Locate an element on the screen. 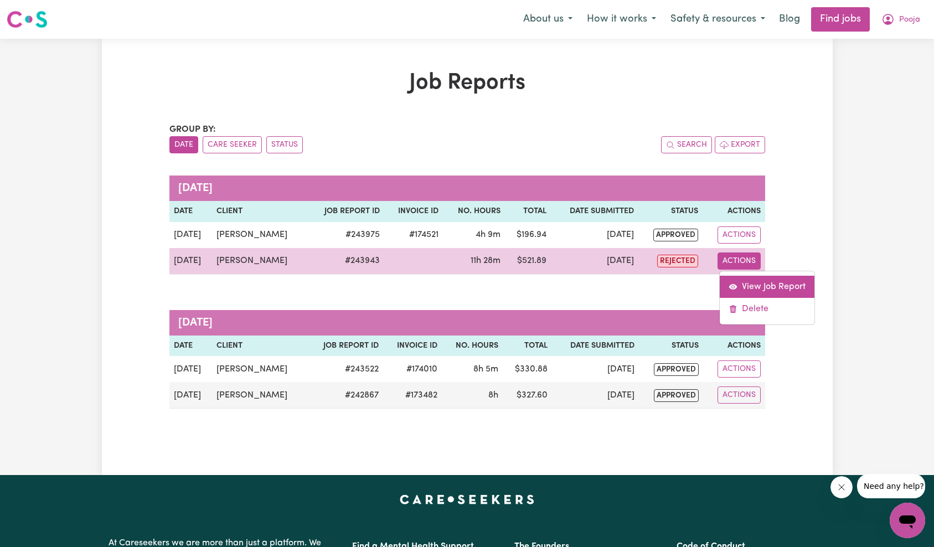 This screenshot has width=934, height=547. td: #173482 is located at coordinates (412, 395).